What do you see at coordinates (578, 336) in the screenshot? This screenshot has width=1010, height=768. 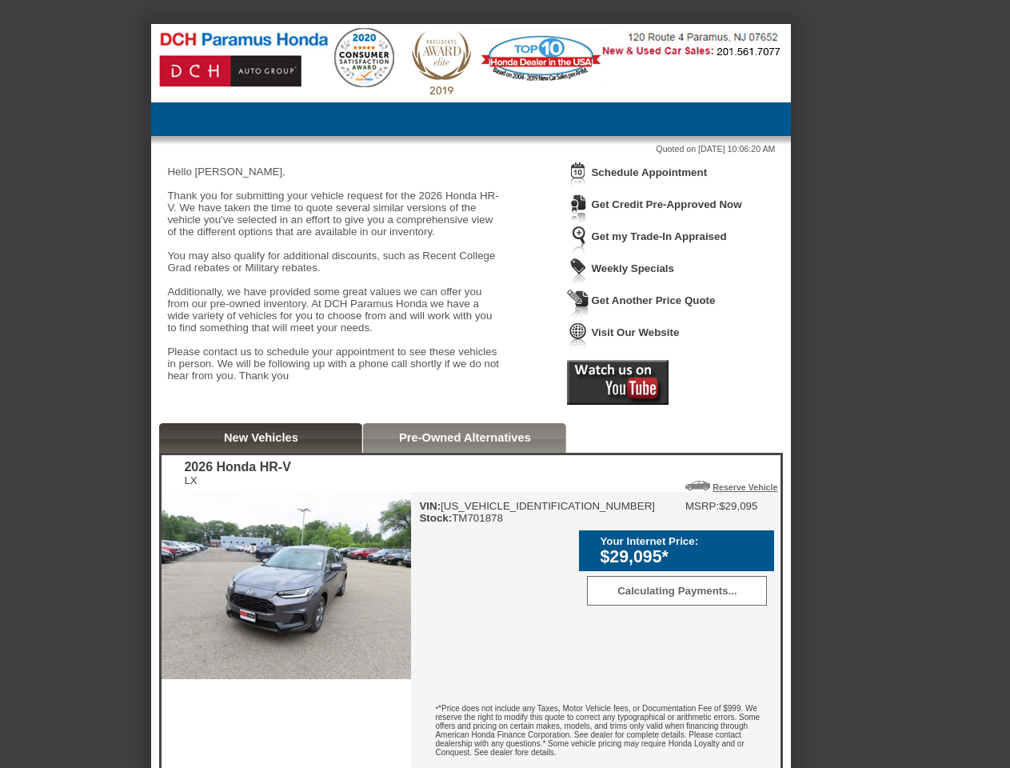 I see `img: Icon_VisitWebsite.png` at bounding box center [578, 336].